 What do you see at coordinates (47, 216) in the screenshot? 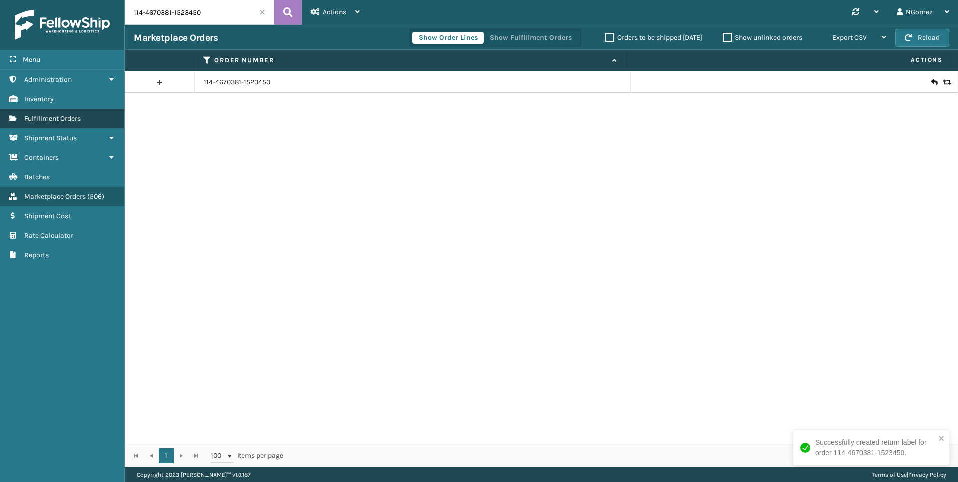
I see `span: Shipment Cost` at bounding box center [47, 216].